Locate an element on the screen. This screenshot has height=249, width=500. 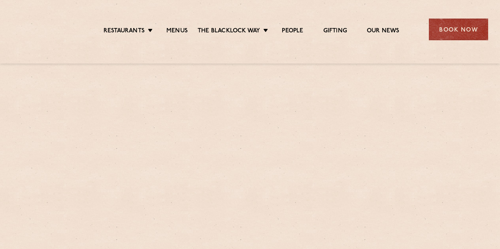
a: Gifting is located at coordinates (335, 32).